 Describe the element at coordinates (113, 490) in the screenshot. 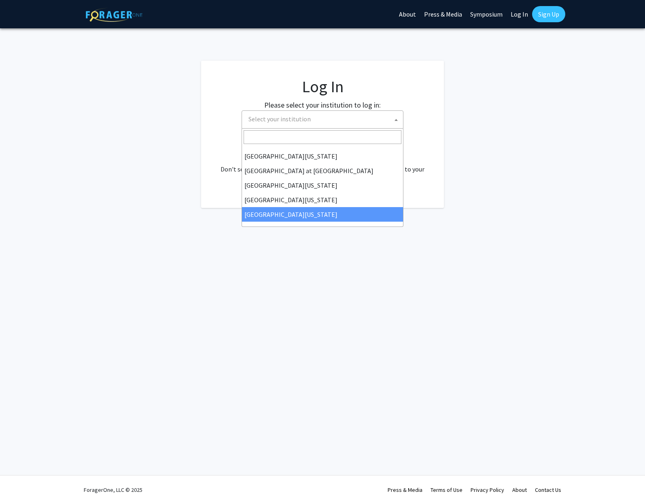

I see `div: ForagerOne, LLC © 2025` at that location.